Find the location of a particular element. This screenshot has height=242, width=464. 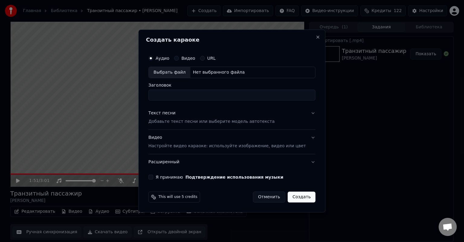

button: Расширенный is located at coordinates (232, 162).